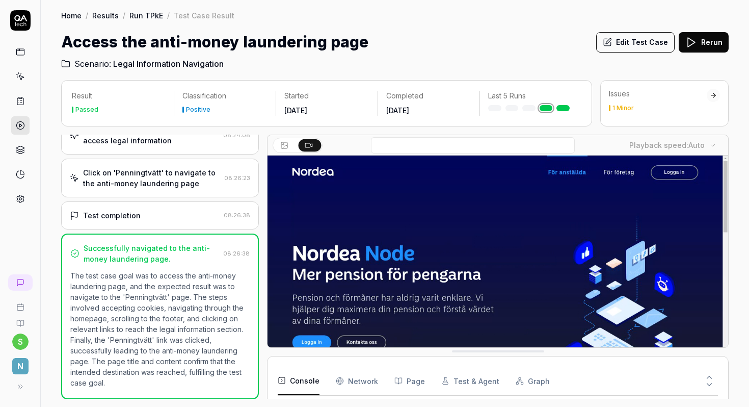  I want to click on span: Legal Information Navigation, so click(168, 64).